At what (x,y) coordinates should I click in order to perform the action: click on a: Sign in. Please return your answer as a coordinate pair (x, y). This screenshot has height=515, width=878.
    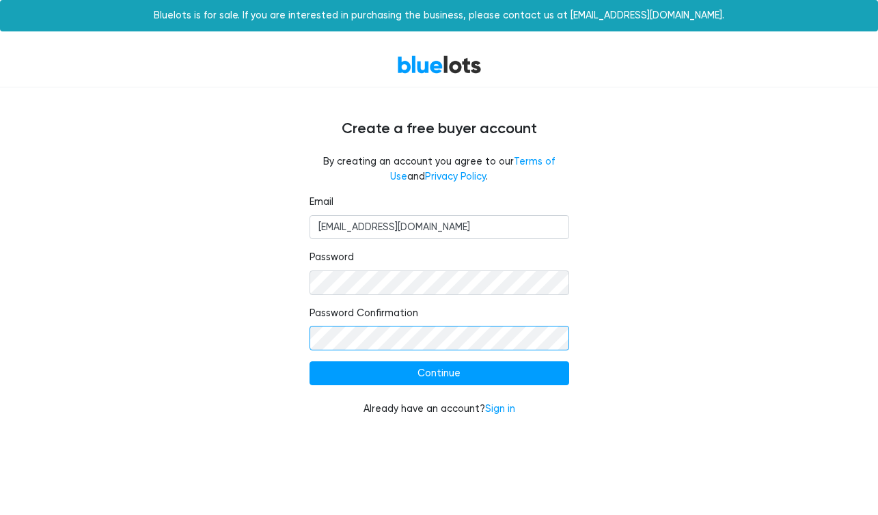
    Looking at the image, I should click on (500, 409).